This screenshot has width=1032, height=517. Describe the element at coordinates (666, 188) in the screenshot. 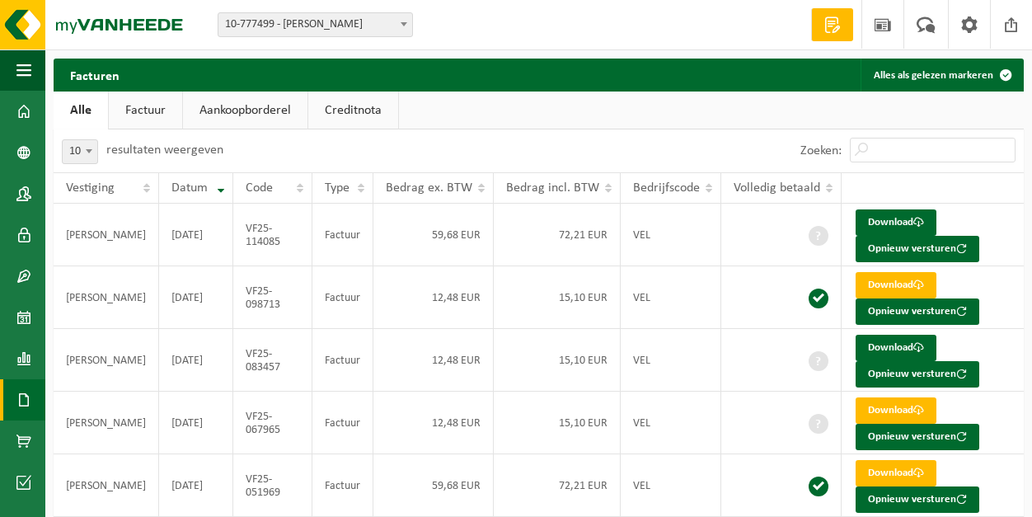

I see `span: Bedrijfscode` at that location.